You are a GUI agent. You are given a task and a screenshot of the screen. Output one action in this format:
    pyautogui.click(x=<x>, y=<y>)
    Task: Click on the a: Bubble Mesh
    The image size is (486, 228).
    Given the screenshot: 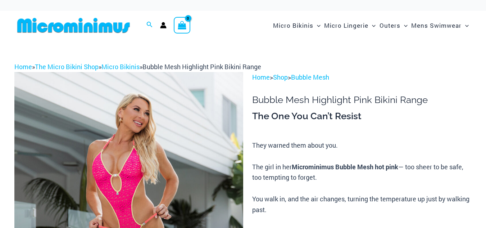 What is the action you would take?
    pyautogui.click(x=310, y=77)
    